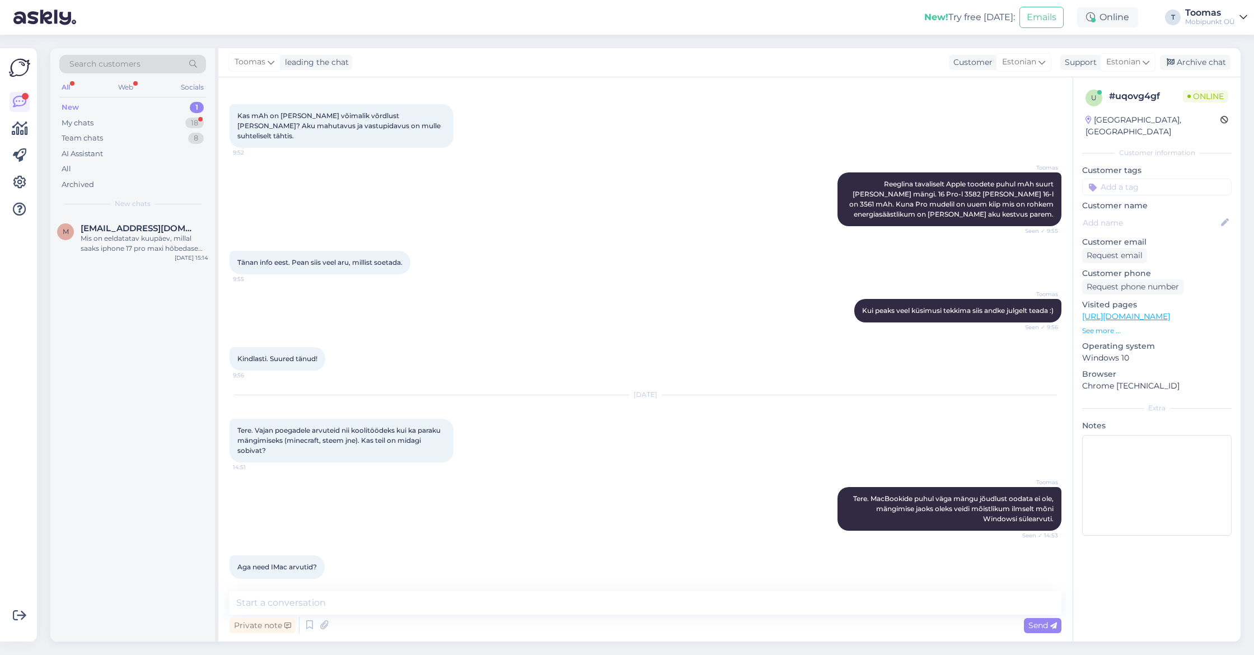  I want to click on span: Send, so click(1043, 625).